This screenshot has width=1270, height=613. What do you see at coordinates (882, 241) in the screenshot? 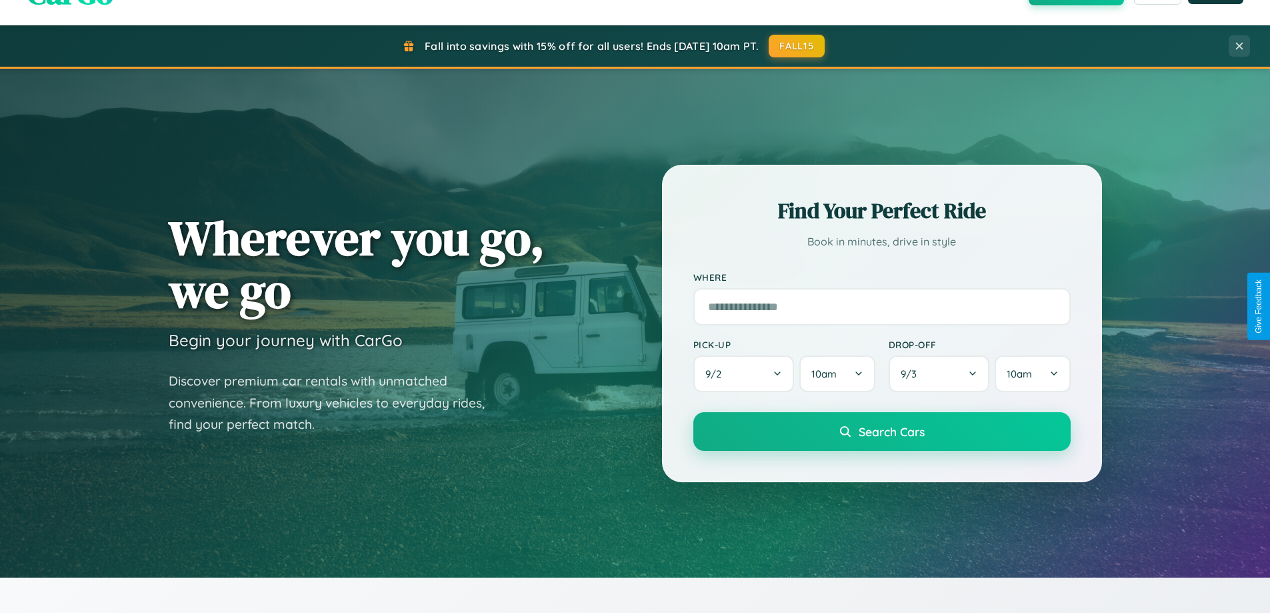
I see `p: Book in minutes, drive in style` at bounding box center [882, 241].